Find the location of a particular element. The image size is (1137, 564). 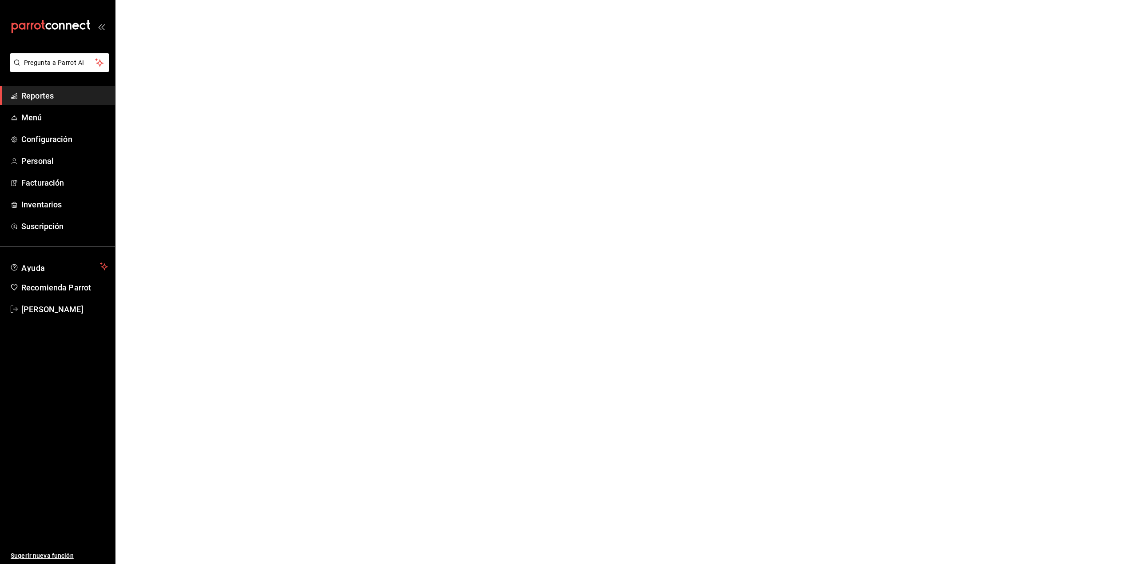

span: Suscripción is located at coordinates (64, 226).